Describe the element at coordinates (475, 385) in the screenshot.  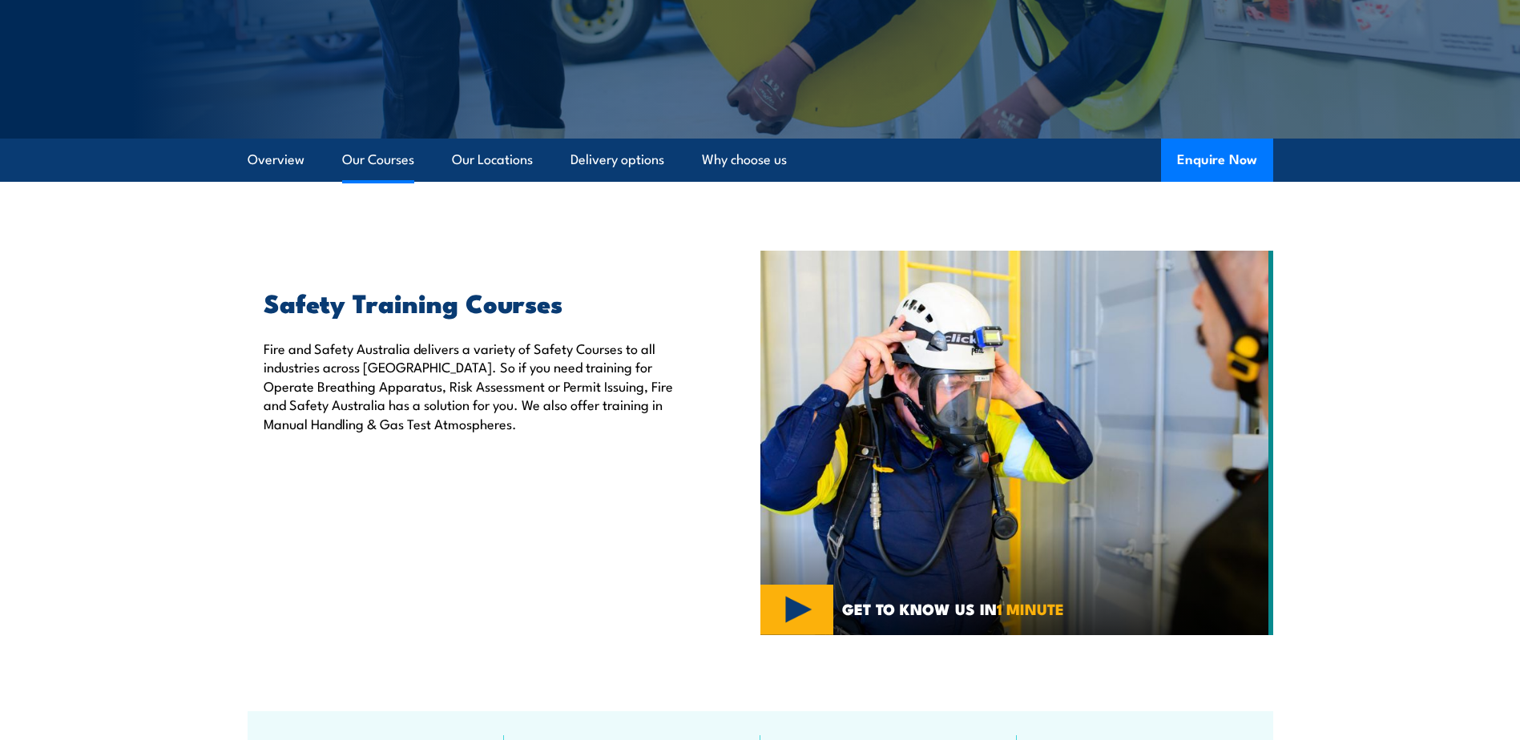
I see `p: Fire and Safety Australia delivers a variety of Safety Courses to all industries across [GEOGRAPH...` at that location.